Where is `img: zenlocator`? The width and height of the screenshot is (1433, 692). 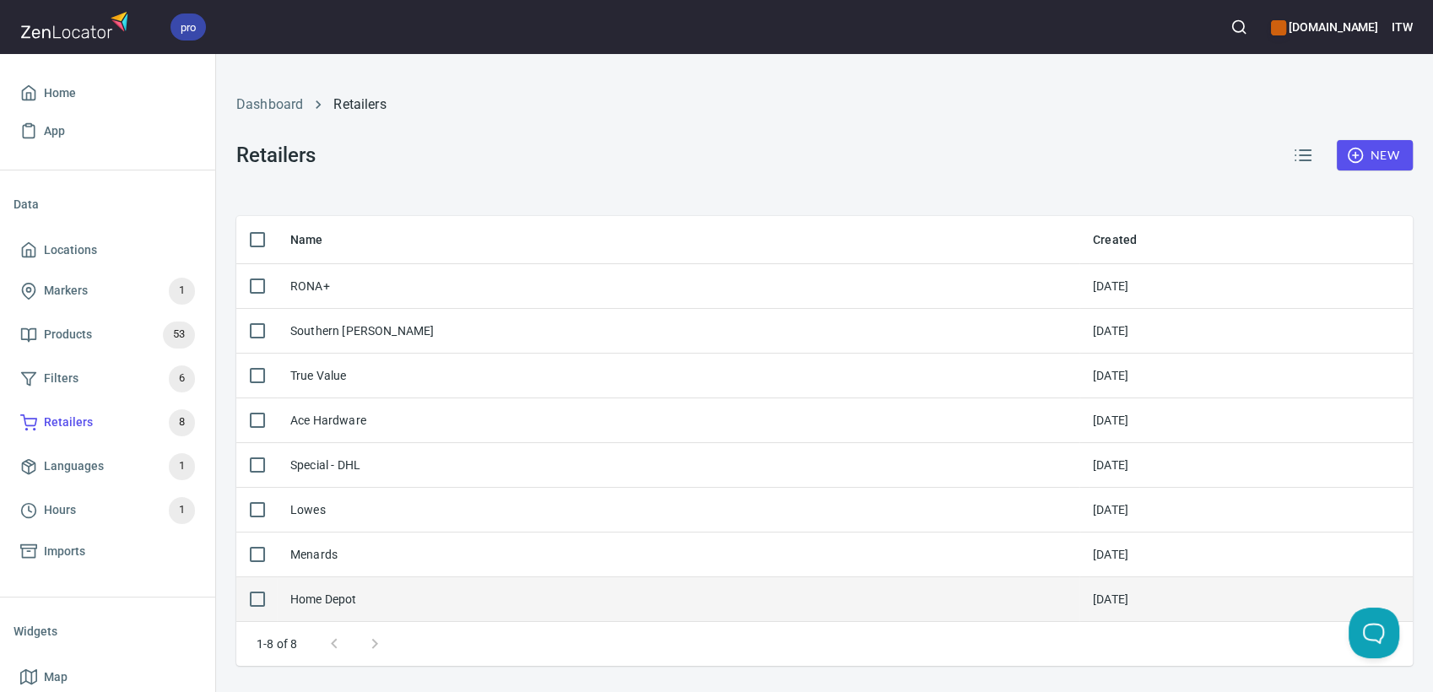
img: zenlocator is located at coordinates (77, 24).